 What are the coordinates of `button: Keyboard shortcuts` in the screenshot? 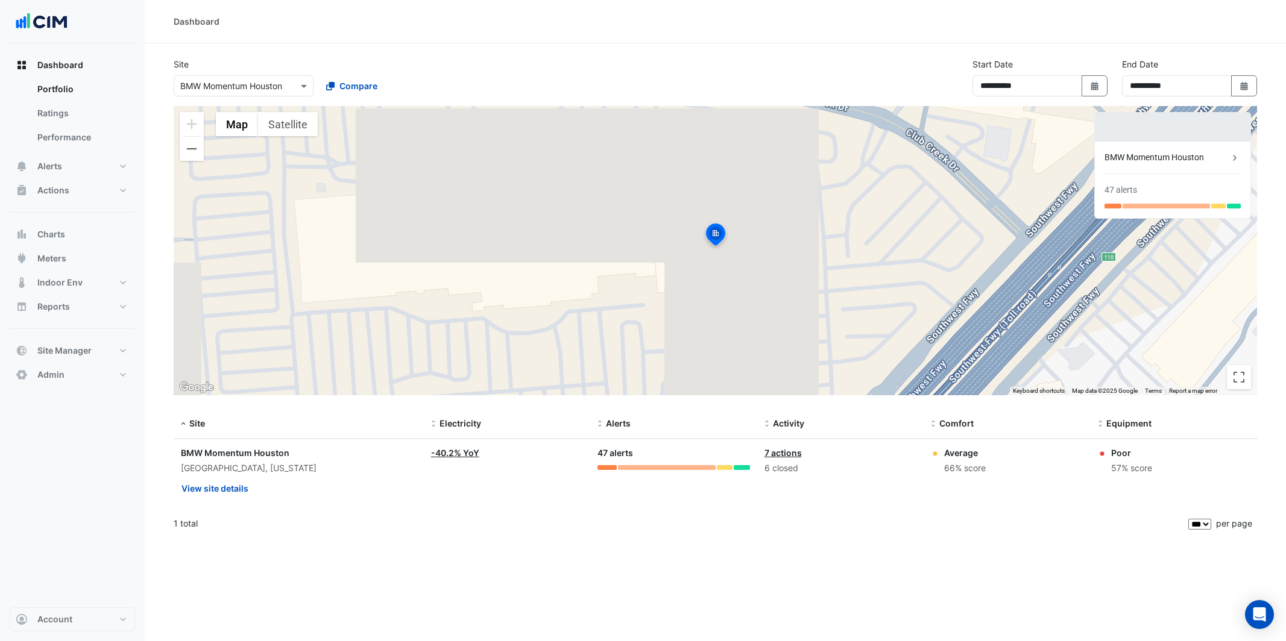 It's located at (1039, 391).